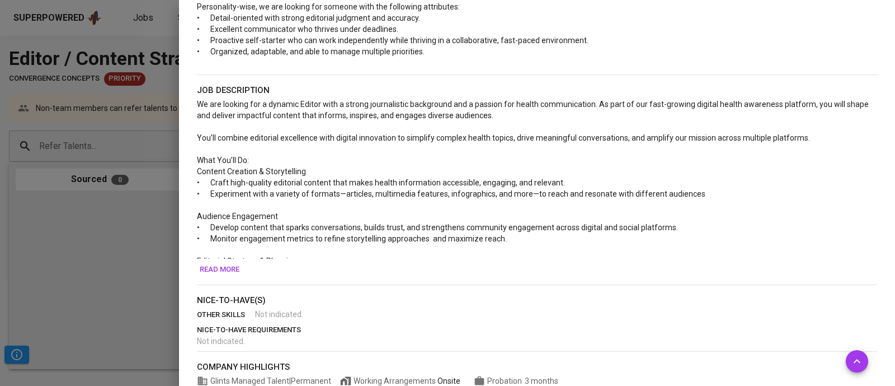  Describe the element at coordinates (352, 238) in the screenshot. I see `span: • Monitor engagement metrics to refine storytelling approaches and maximize reach.` at that location.